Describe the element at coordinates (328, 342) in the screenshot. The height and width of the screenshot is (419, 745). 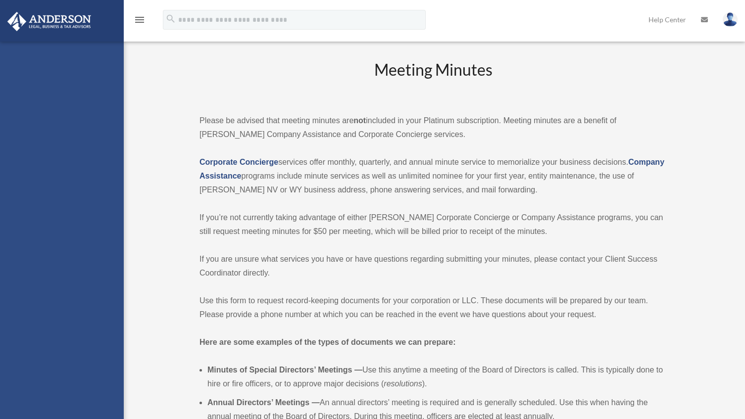
I see `strong: Here are some examples of the types of documents we can prepare:` at that location.